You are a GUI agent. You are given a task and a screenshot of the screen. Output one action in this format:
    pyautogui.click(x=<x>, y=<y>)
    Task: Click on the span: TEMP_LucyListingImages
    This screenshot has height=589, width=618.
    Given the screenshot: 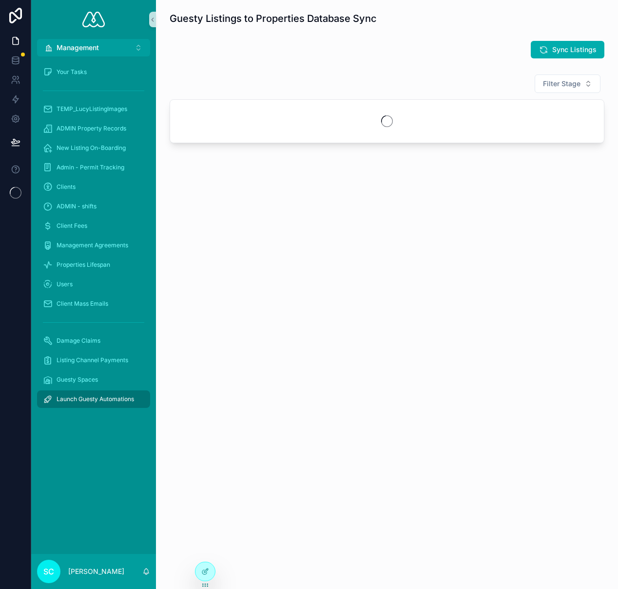 What is the action you would take?
    pyautogui.click(x=92, y=109)
    